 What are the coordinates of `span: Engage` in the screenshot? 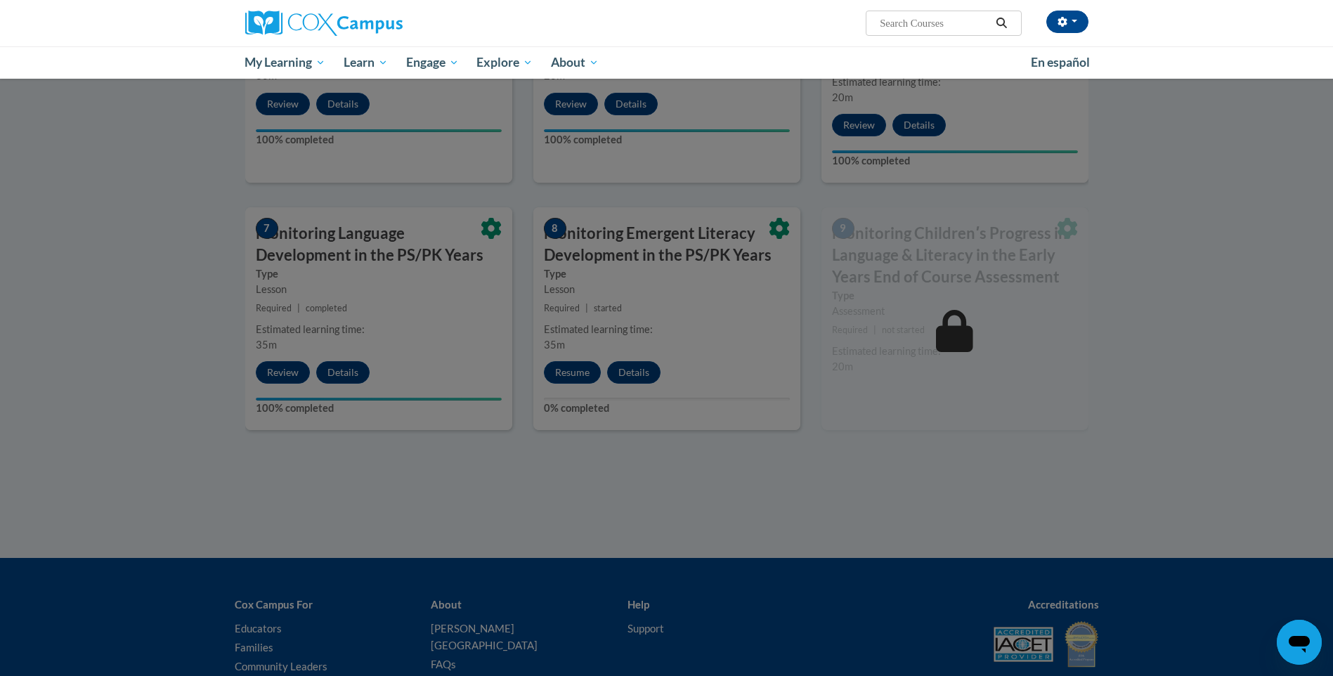 It's located at (432, 63).